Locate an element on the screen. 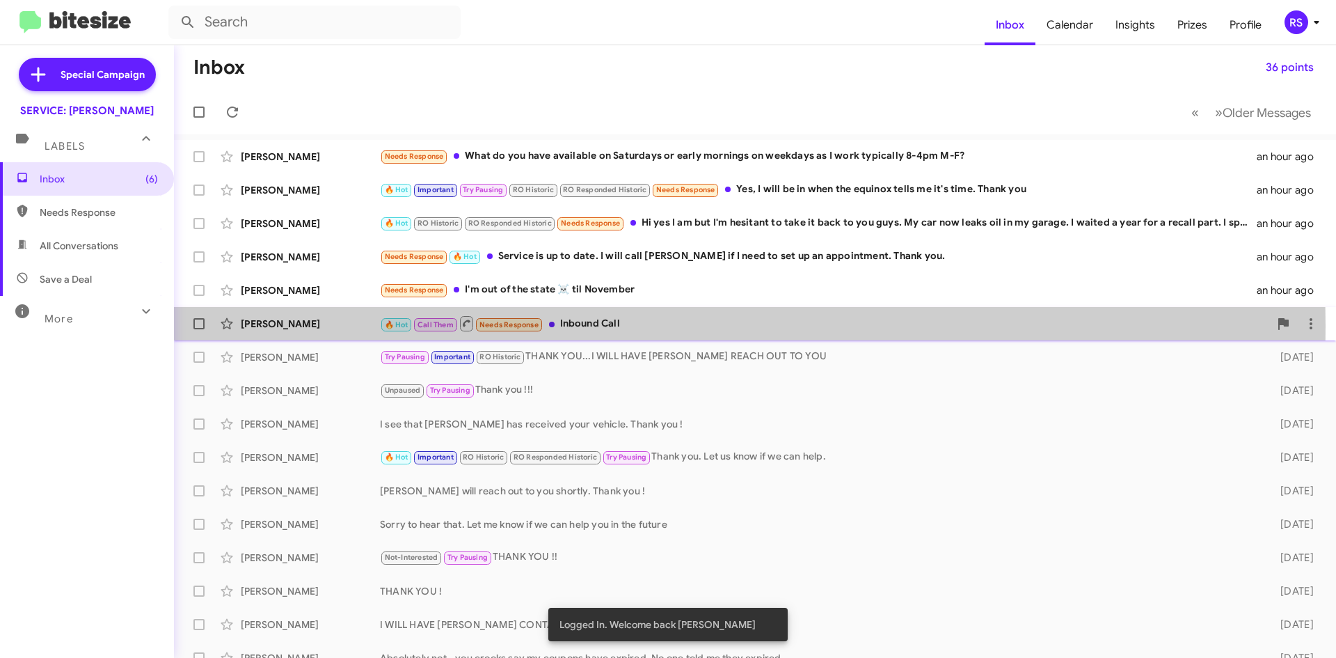 This screenshot has width=1336, height=658. span: All Conversations is located at coordinates (79, 246).